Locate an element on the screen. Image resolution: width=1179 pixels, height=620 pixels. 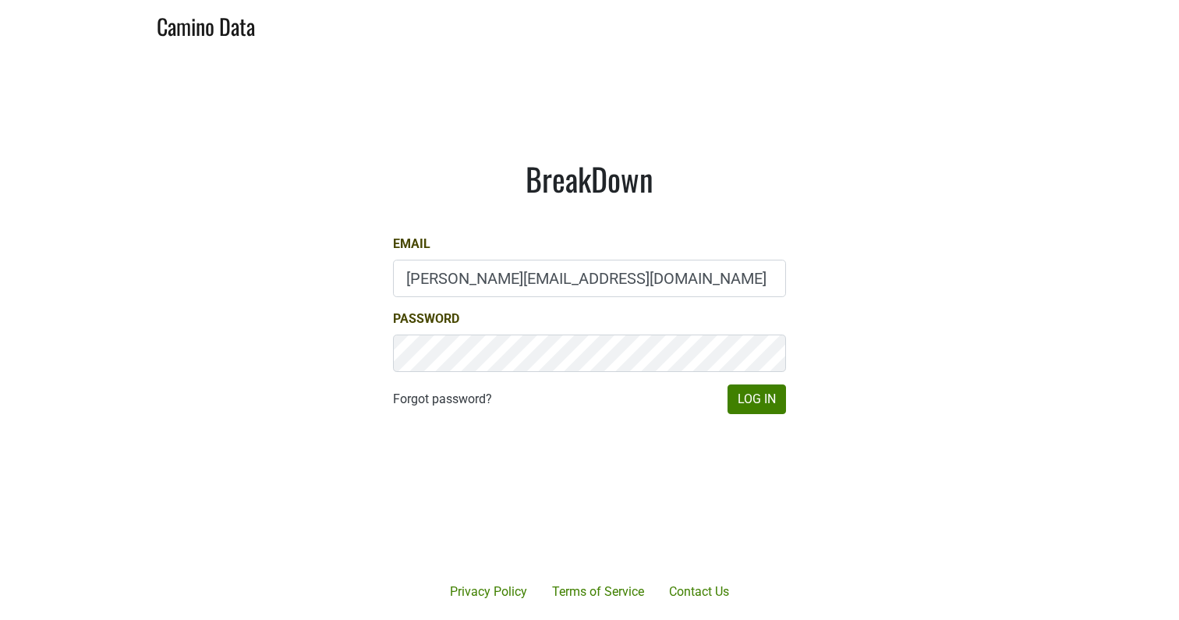
h1: BreakDown is located at coordinates (590, 179).